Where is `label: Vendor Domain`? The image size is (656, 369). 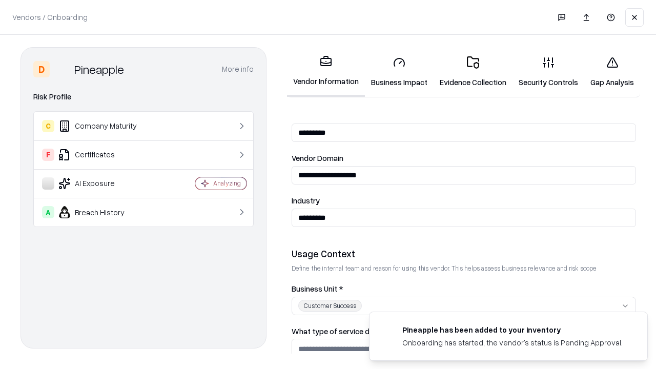
label: Vendor Domain is located at coordinates (464, 158).